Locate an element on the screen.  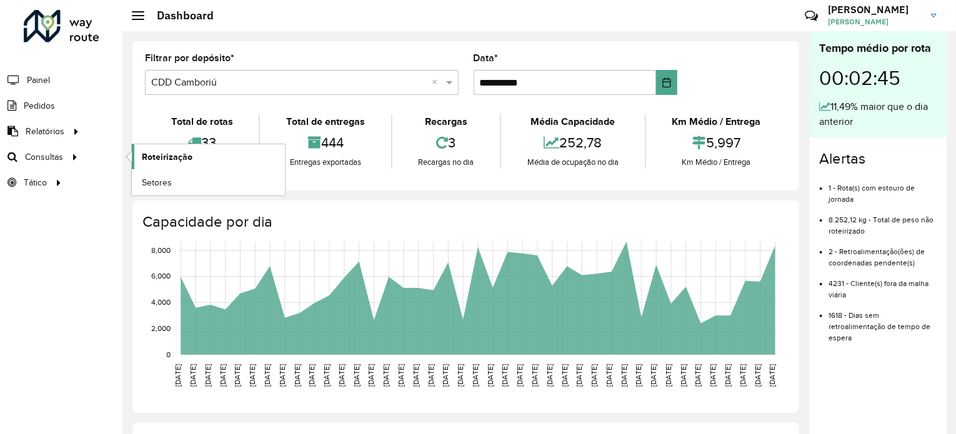
div: 3 is located at coordinates (446, 142).